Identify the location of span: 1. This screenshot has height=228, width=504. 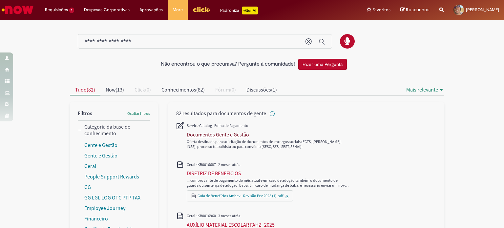
(71, 10).